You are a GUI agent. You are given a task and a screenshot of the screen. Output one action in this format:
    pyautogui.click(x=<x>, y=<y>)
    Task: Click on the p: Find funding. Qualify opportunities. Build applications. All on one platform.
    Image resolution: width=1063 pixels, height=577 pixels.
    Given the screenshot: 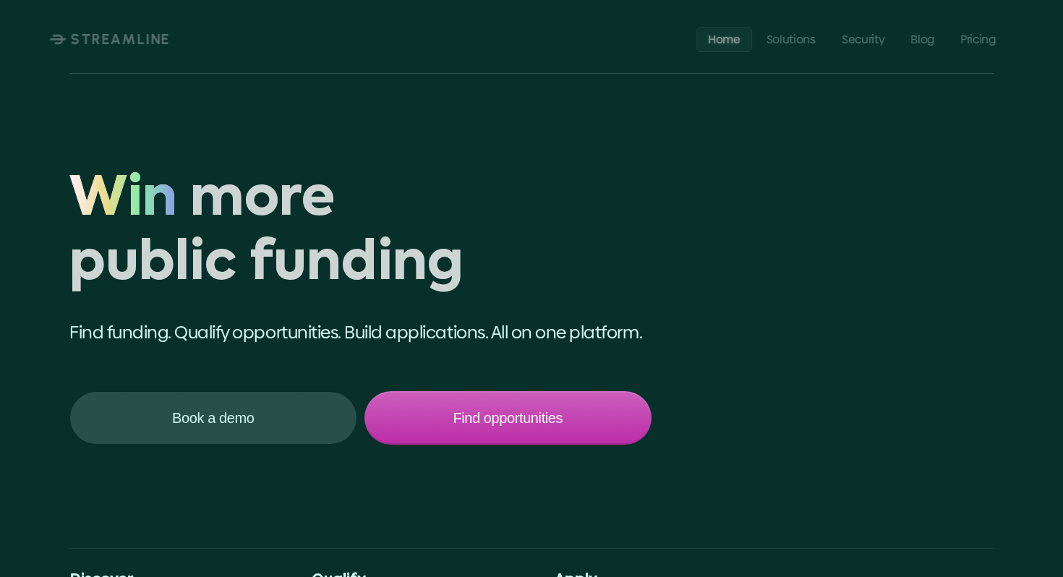 What is the action you would take?
    pyautogui.click(x=360, y=333)
    